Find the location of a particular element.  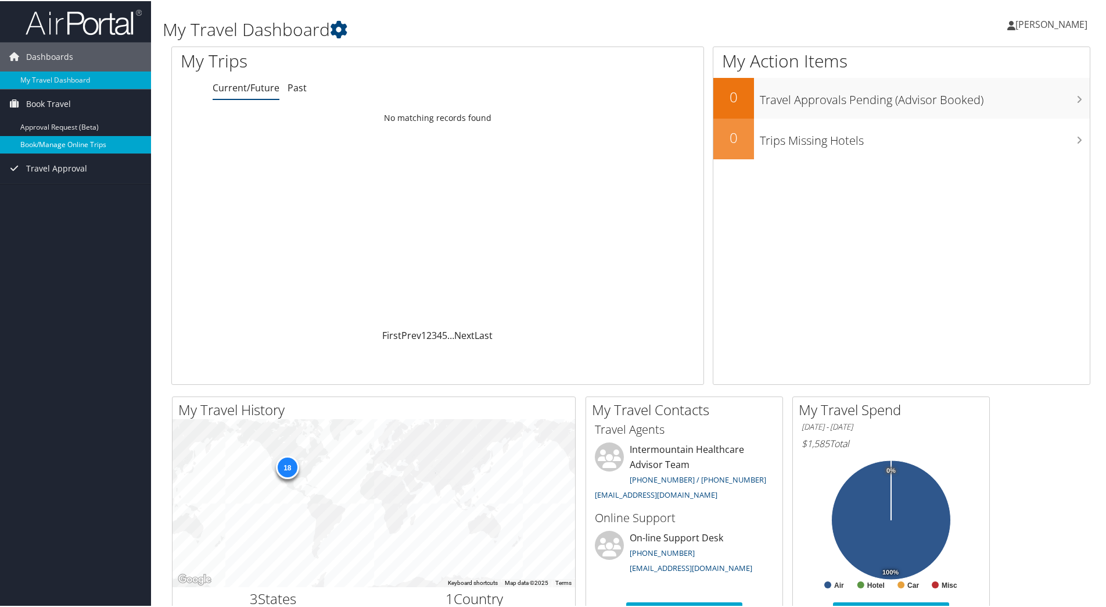

a: Terms (opens in new tab) is located at coordinates (564, 581).